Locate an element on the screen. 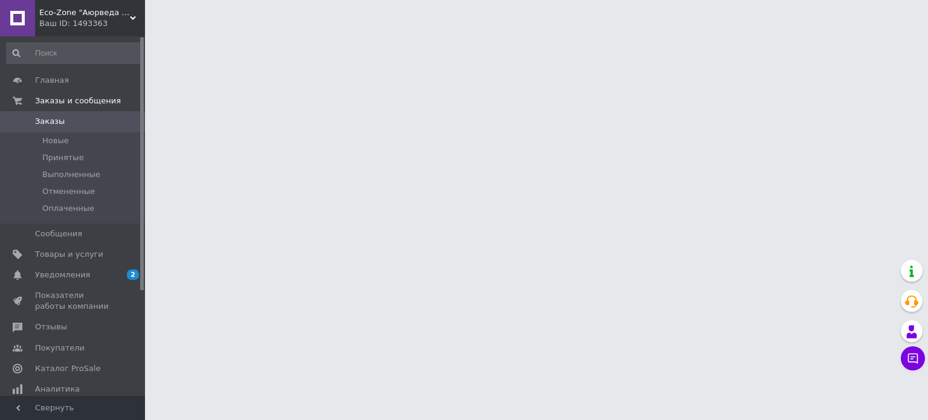 This screenshot has height=420, width=928. span: Оплаченные is located at coordinates (68, 208).